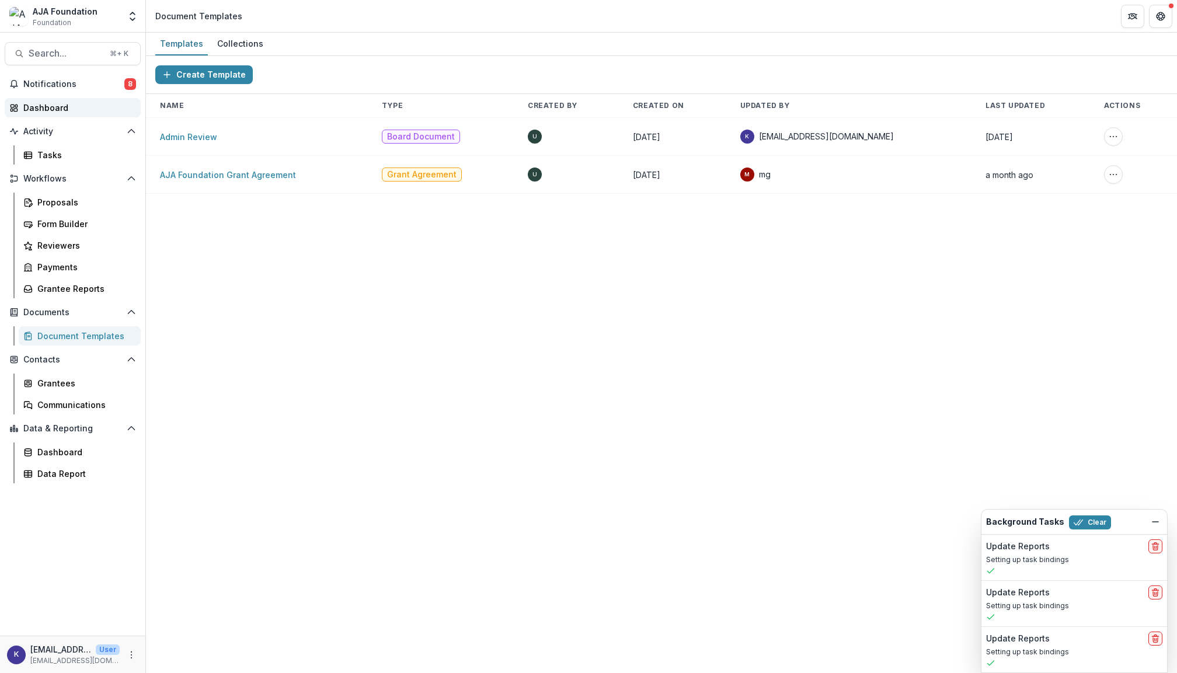 The image size is (1177, 673). I want to click on th: Created On, so click(673, 106).